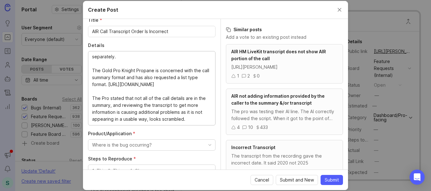  I want to click on h2: Create Post, so click(103, 10).